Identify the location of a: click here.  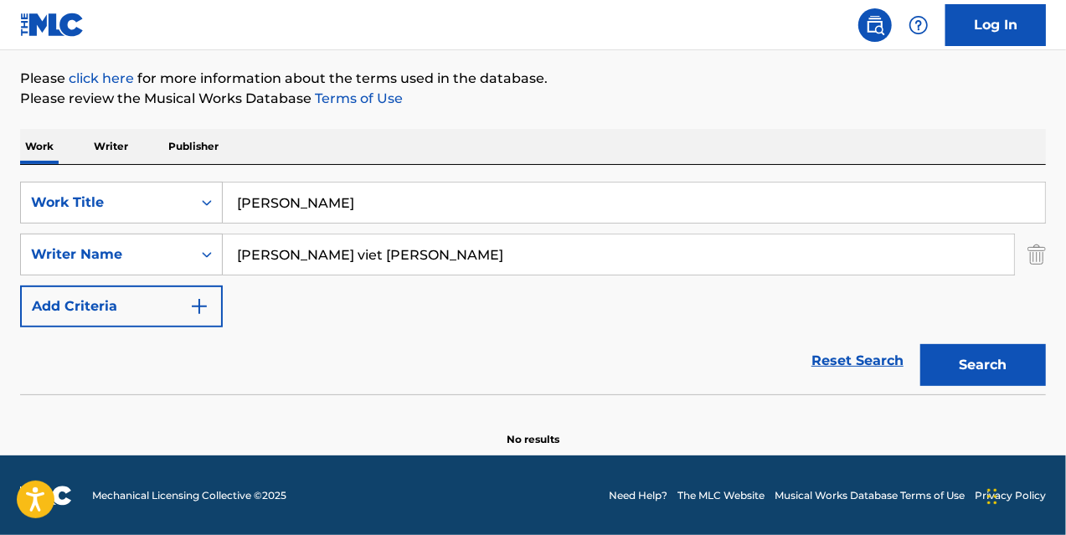
(101, 78).